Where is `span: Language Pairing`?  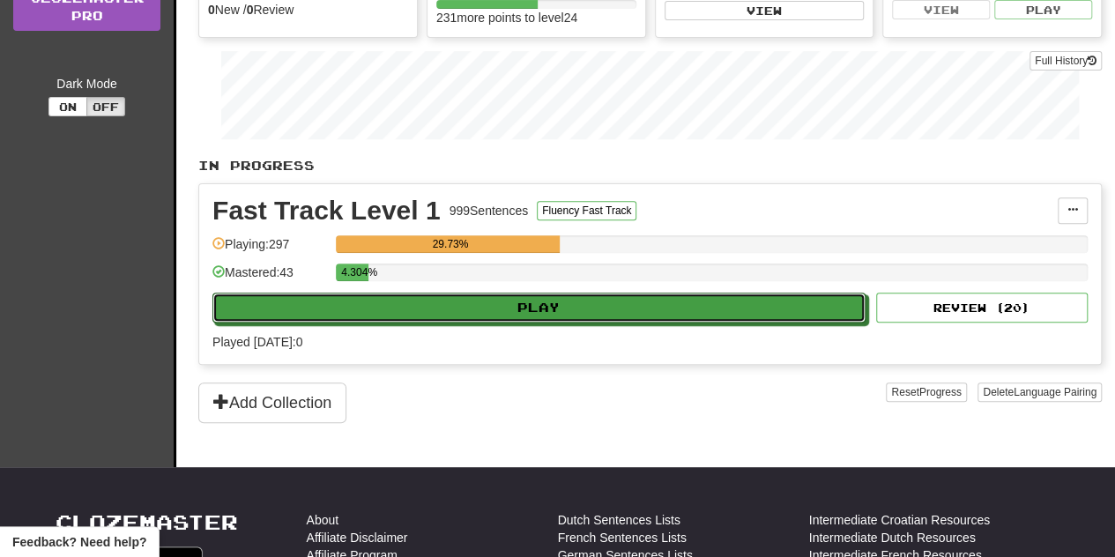 span: Language Pairing is located at coordinates (1055, 392).